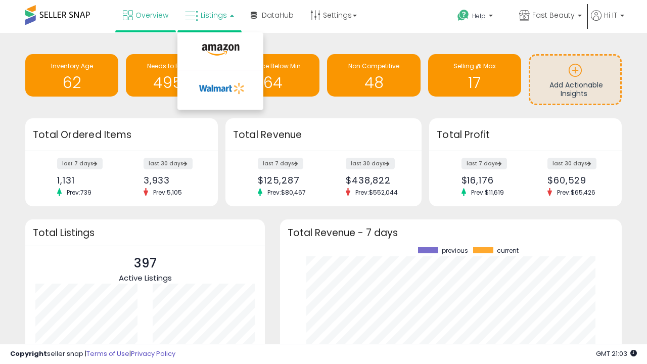 The height and width of the screenshot is (364, 647). What do you see at coordinates (286, 180) in the screenshot?
I see `div: $125,287` at bounding box center [286, 180].